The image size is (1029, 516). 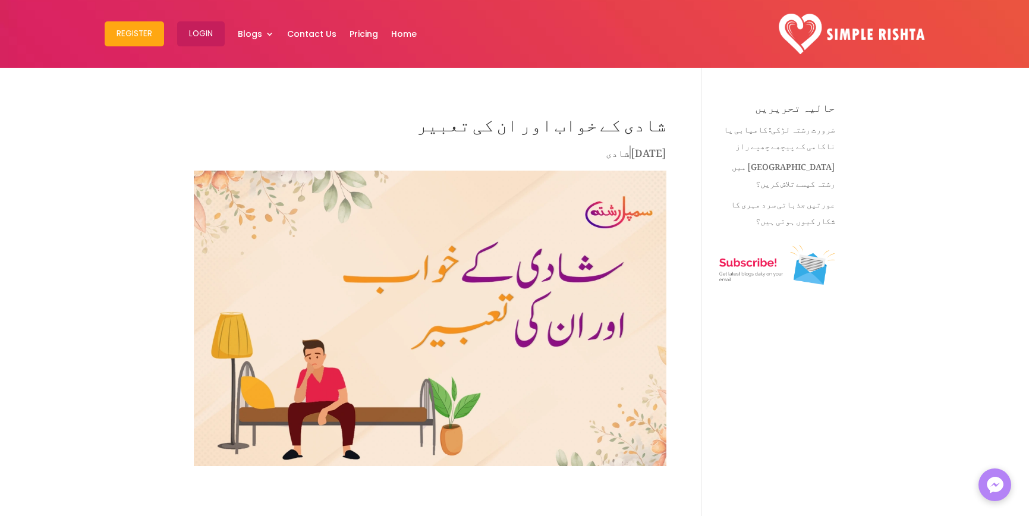 What do you see at coordinates (779, 135) in the screenshot?
I see `a: ضرورت رشتہ لڑکی: کامیابی یا ناکامی کے پیچھے چھپے راز` at bounding box center [779, 135].